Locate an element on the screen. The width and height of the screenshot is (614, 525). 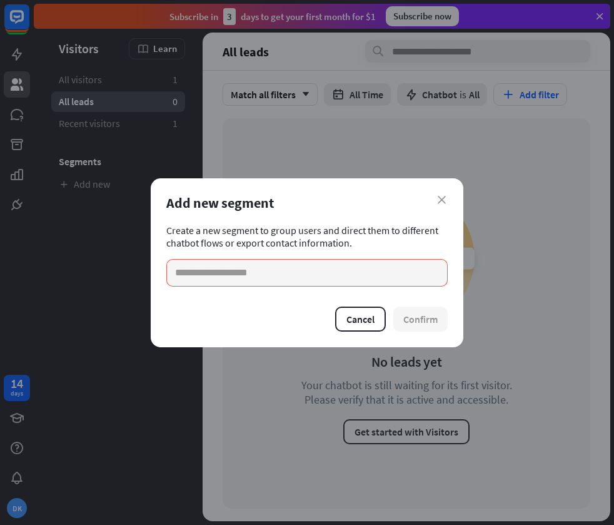
i: close is located at coordinates (442, 200).